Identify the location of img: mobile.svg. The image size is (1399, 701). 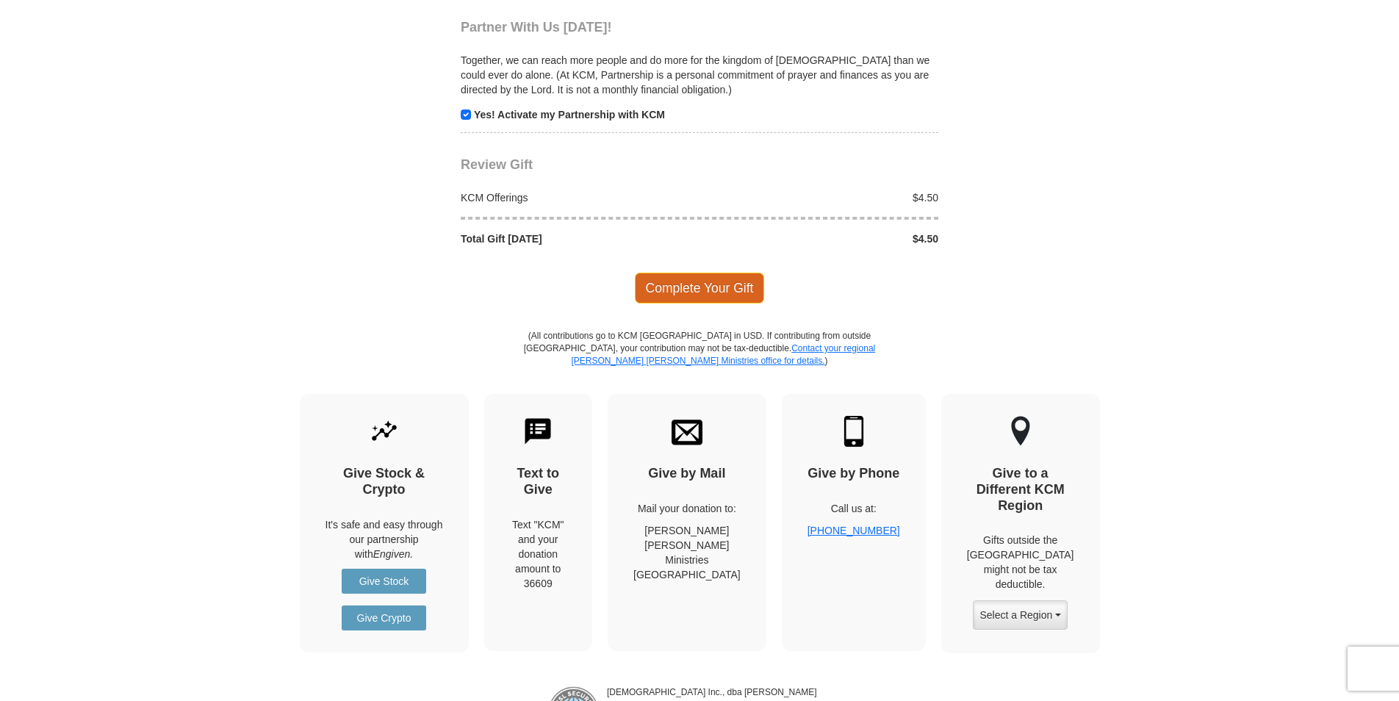
(854, 431).